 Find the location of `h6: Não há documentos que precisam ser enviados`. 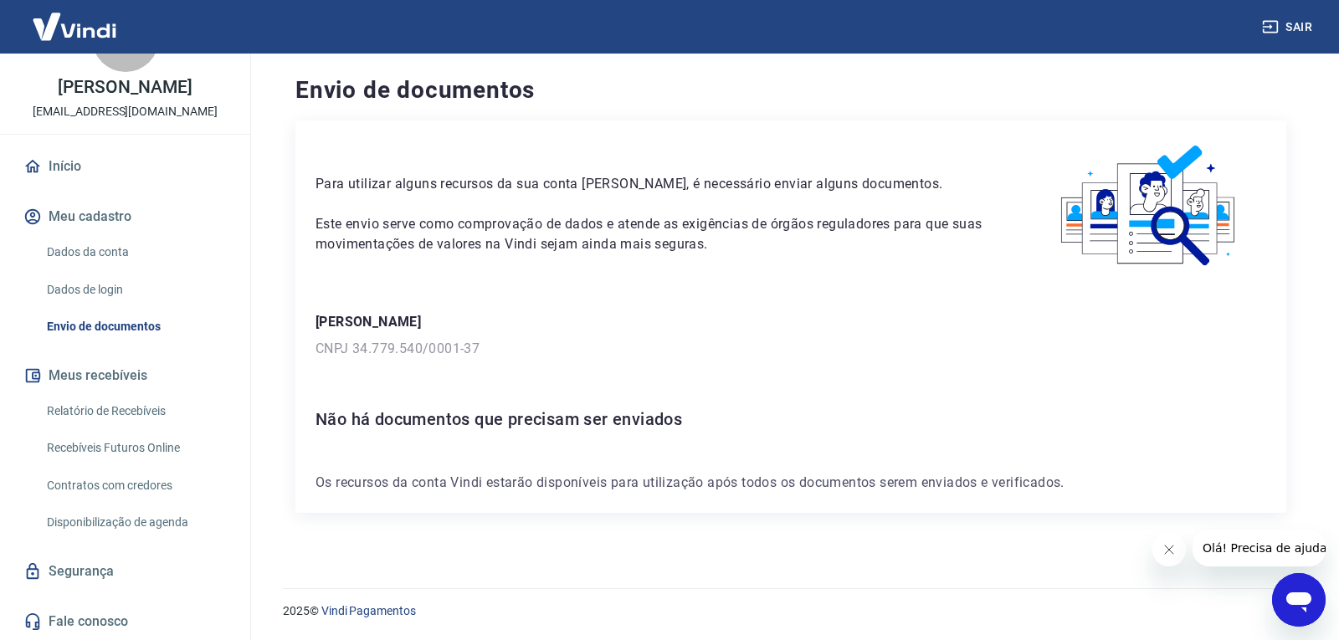

h6: Não há documentos que precisam ser enviados is located at coordinates (791, 419).